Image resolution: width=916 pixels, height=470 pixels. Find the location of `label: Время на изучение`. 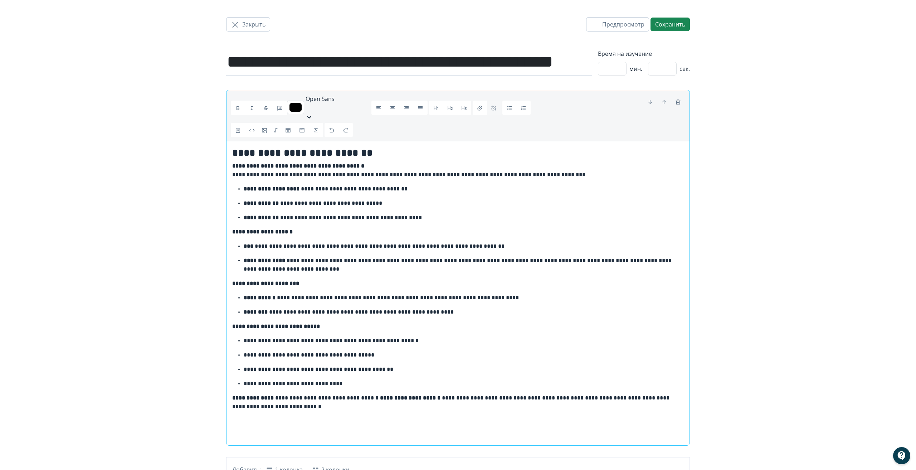

label: Время на изучение is located at coordinates (644, 54).